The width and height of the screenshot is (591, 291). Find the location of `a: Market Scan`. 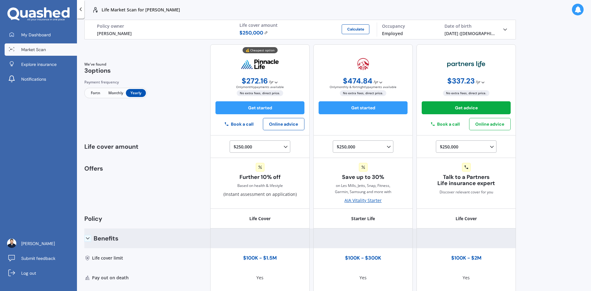

a: Market Scan is located at coordinates (41, 50).